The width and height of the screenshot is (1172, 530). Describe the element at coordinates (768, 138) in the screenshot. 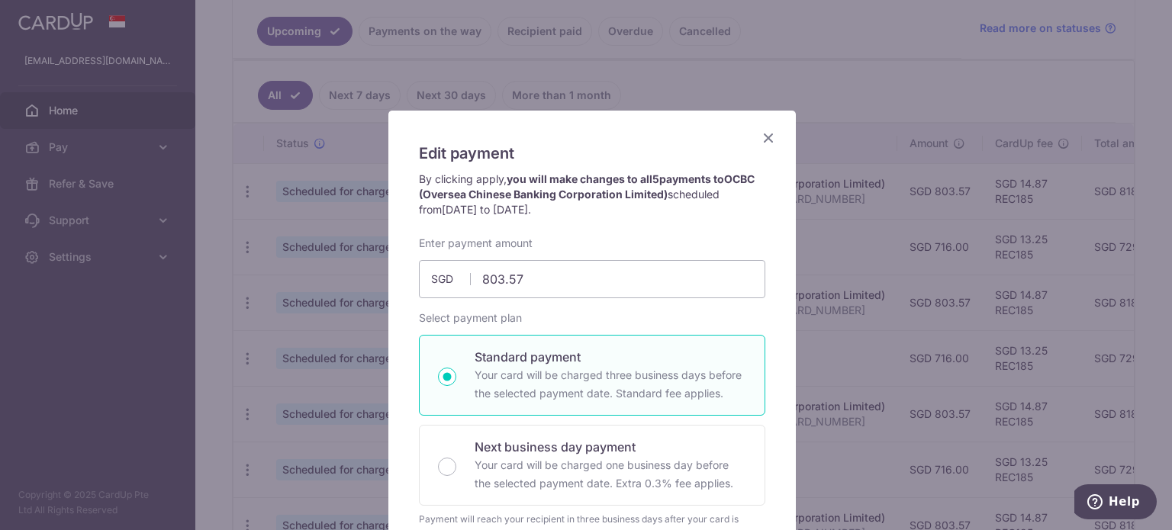

I see `button: Close` at that location.